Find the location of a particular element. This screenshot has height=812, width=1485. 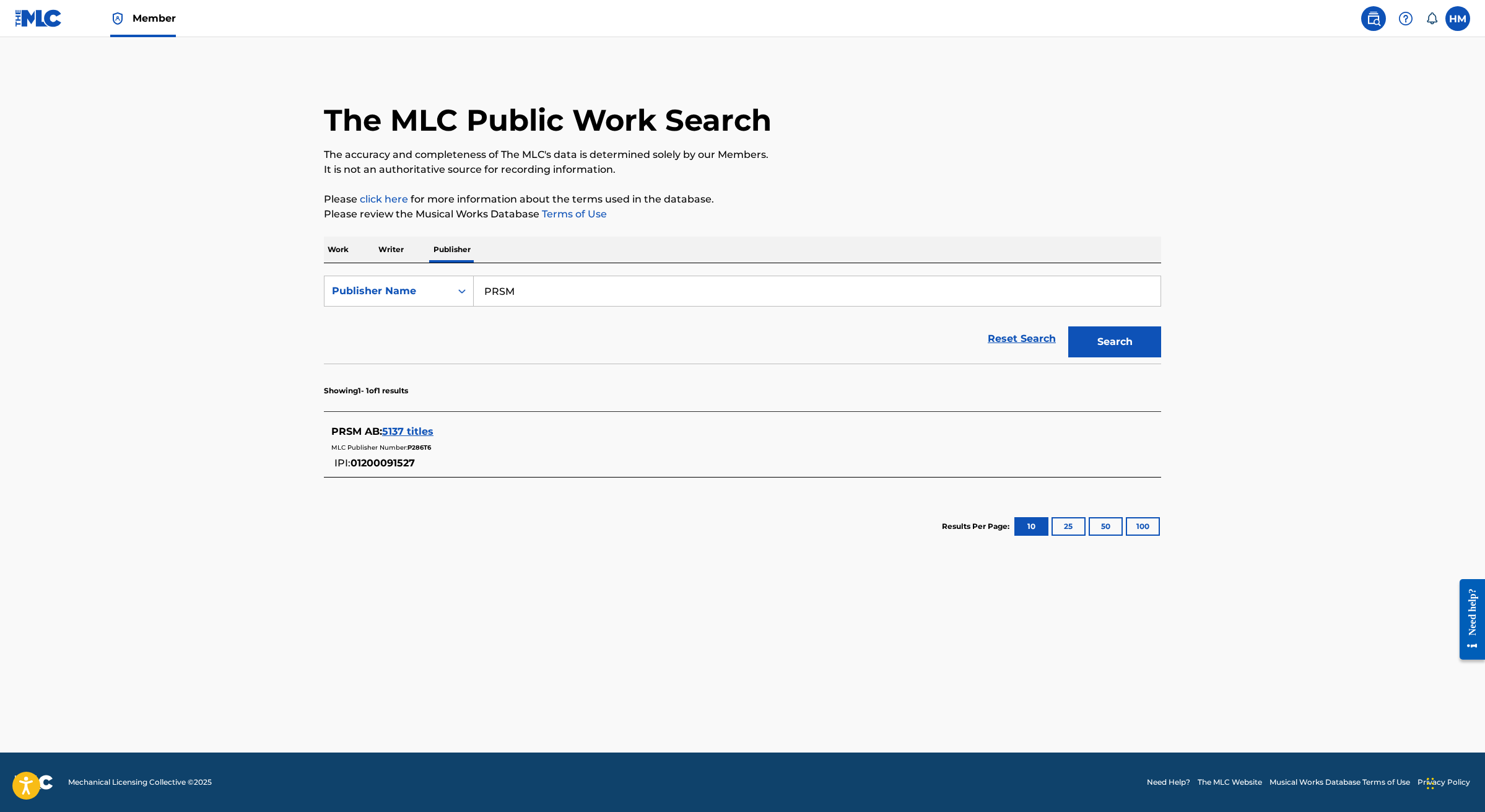

button: 100 is located at coordinates (1142, 526).